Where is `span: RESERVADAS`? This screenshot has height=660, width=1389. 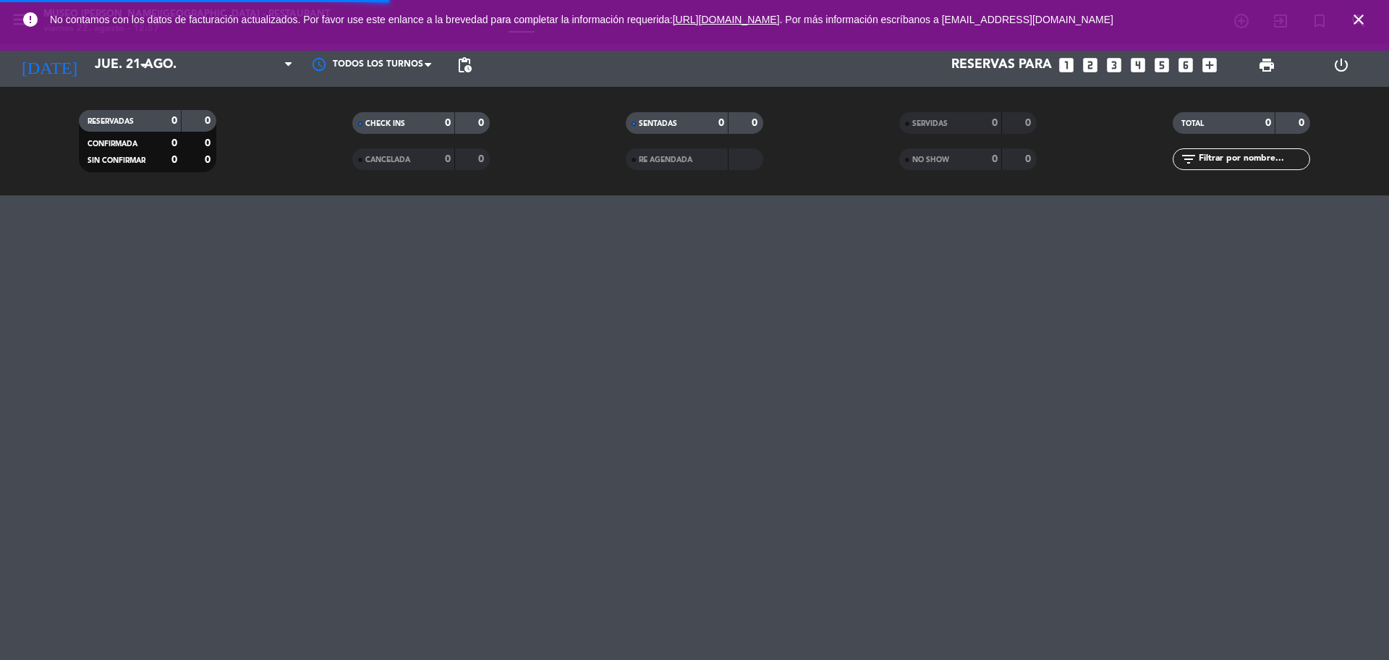 span: RESERVADAS is located at coordinates (111, 122).